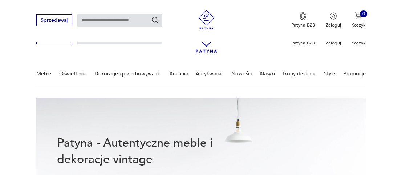 This screenshot has width=402, height=175. What do you see at coordinates (363, 14) in the screenshot?
I see `div: 0` at bounding box center [363, 14].